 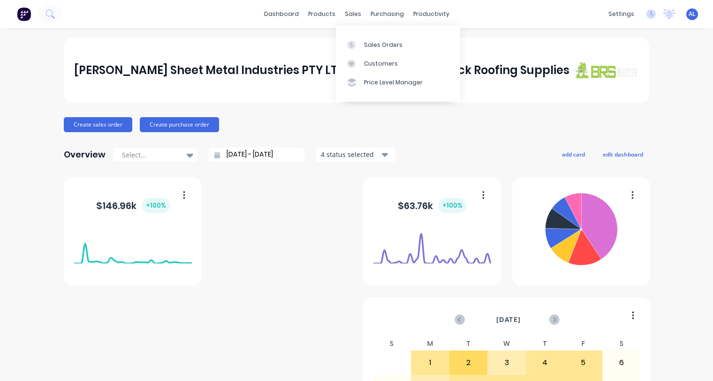 I want to click on a: Price Level Manager, so click(x=398, y=83).